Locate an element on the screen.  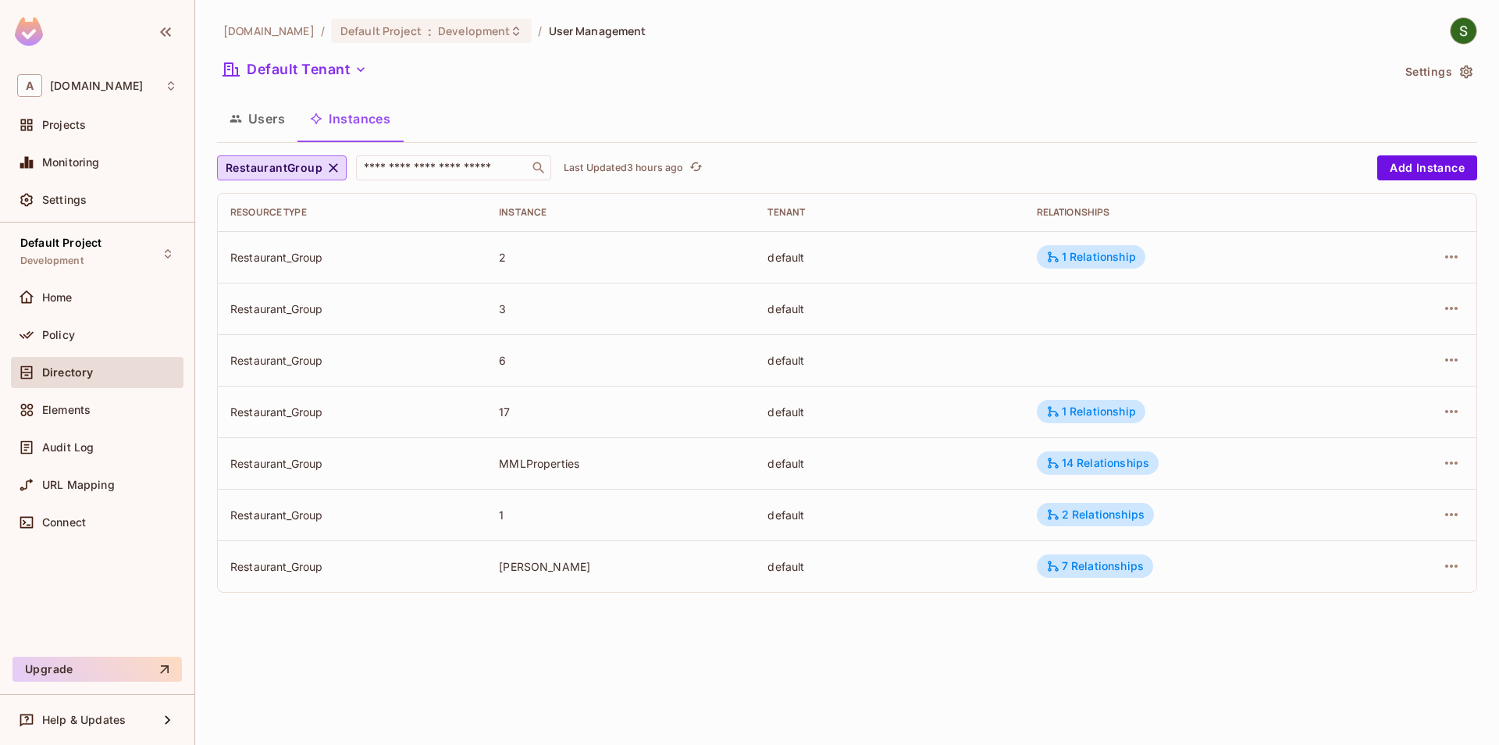
span: Elements is located at coordinates (66, 410).